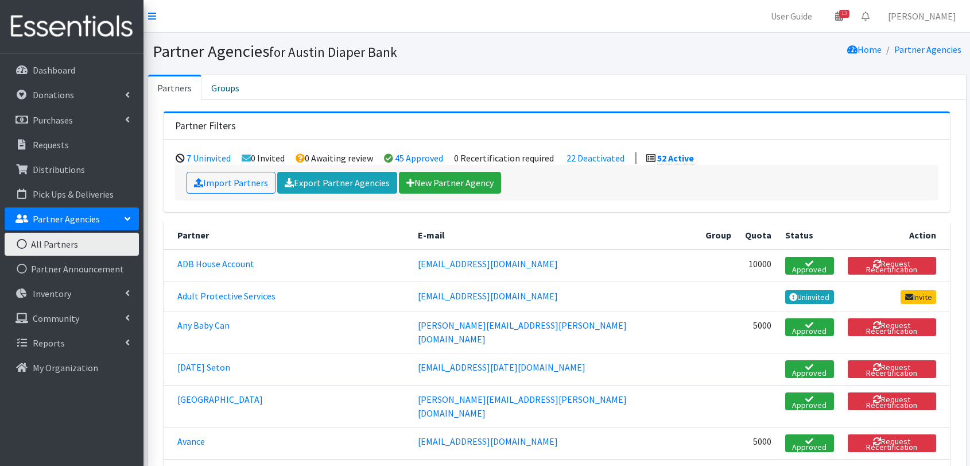 The height and width of the screenshot is (466, 970). I want to click on a: 22 Deactivated, so click(595, 158).